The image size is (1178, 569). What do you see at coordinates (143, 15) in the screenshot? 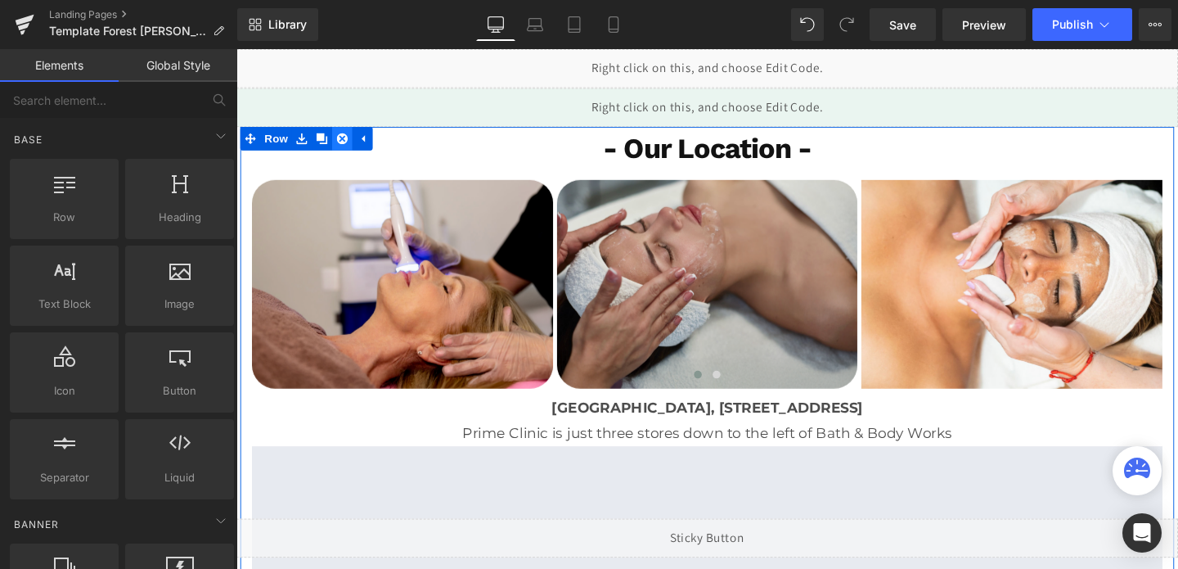
I see `a: Landing Pages` at bounding box center [143, 15].